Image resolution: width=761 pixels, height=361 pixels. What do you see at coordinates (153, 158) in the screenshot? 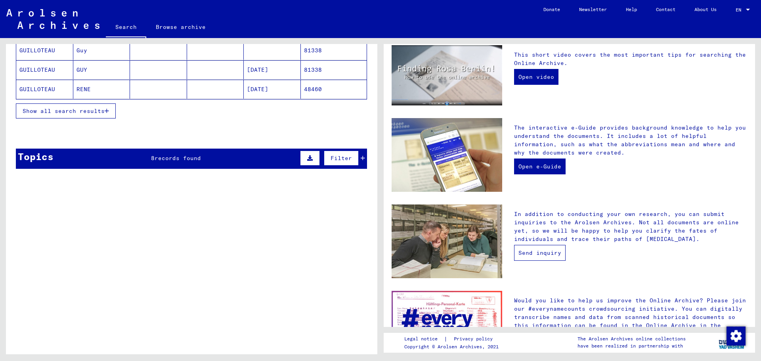
I see `span: 8` at bounding box center [153, 158].